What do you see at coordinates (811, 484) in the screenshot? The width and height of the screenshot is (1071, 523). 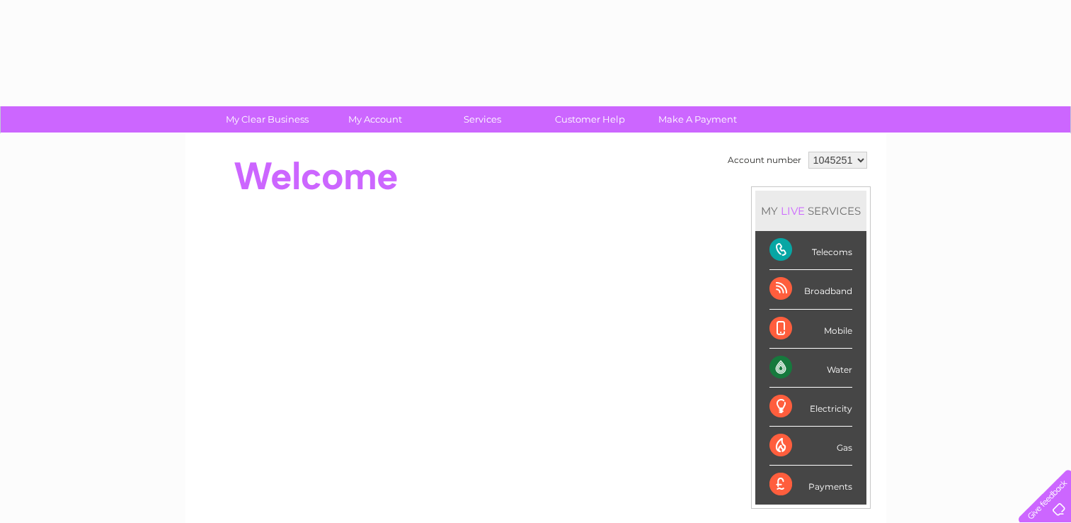 I see `div: Payments` at bounding box center [811, 484].